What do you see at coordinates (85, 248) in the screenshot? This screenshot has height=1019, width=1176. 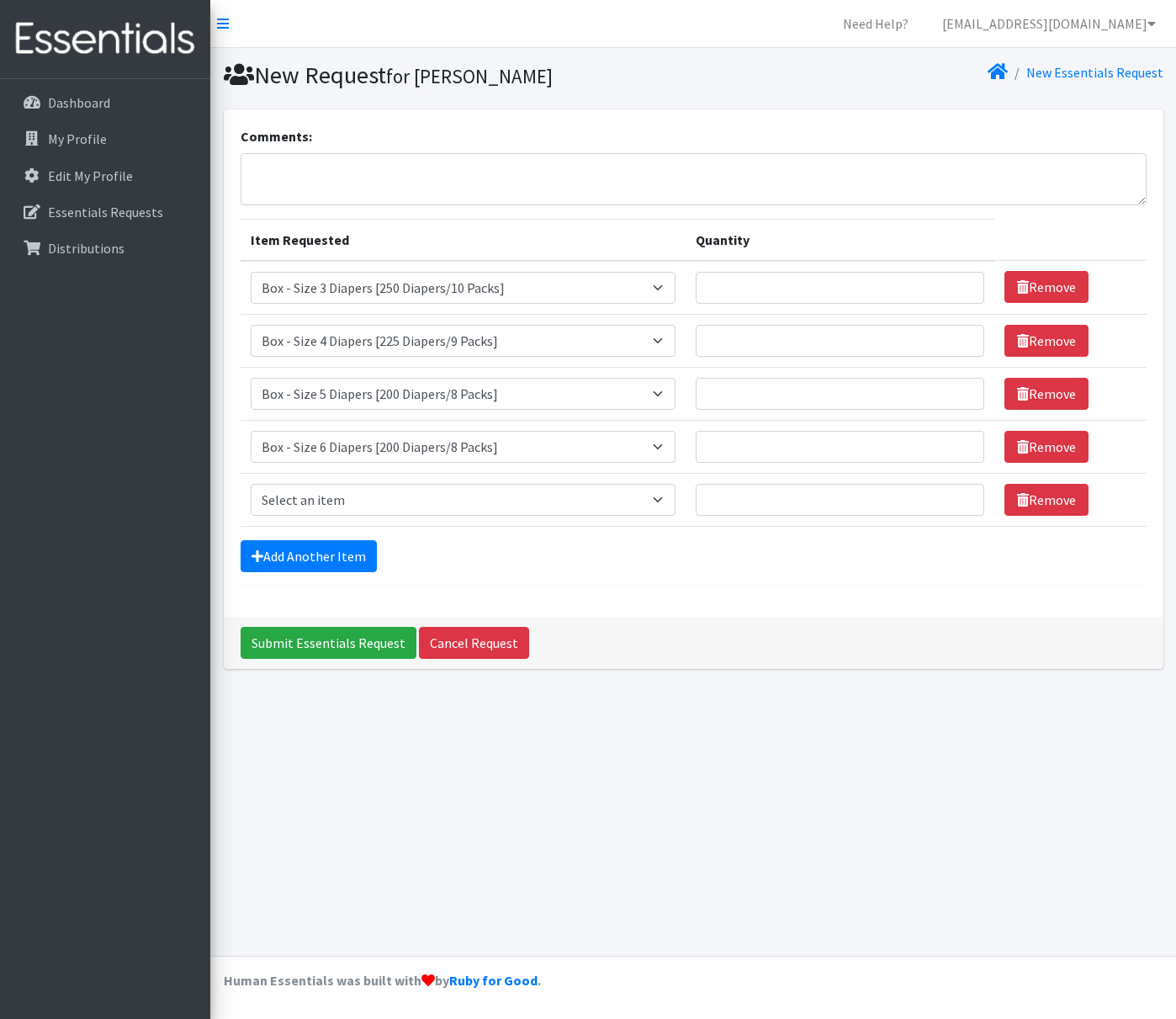 I see `p: Distributions` at bounding box center [85, 248].